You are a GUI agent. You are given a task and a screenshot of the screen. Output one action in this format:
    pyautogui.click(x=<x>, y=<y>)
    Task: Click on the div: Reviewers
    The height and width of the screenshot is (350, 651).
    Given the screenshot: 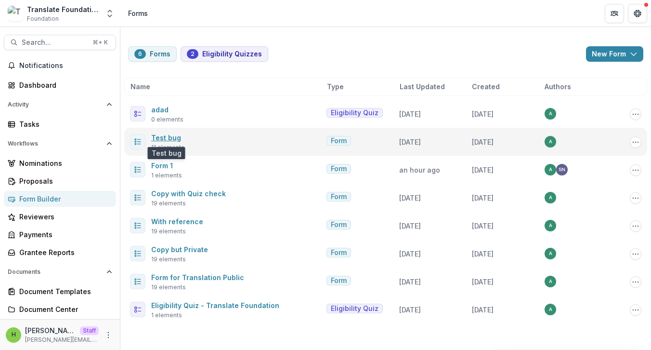 What is the action you would take?
    pyautogui.click(x=64, y=216)
    